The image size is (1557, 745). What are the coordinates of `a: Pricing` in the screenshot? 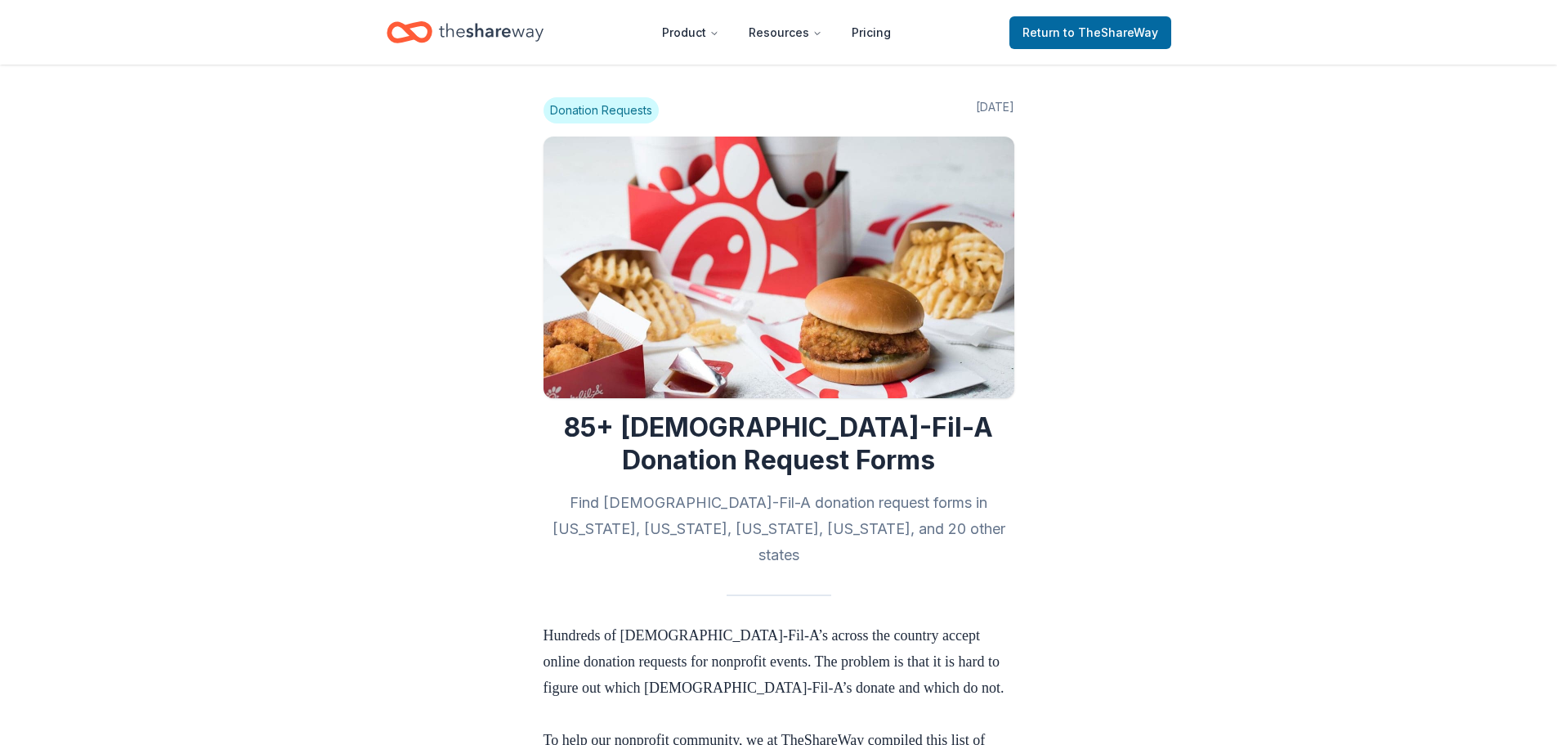 It's located at (871, 33).